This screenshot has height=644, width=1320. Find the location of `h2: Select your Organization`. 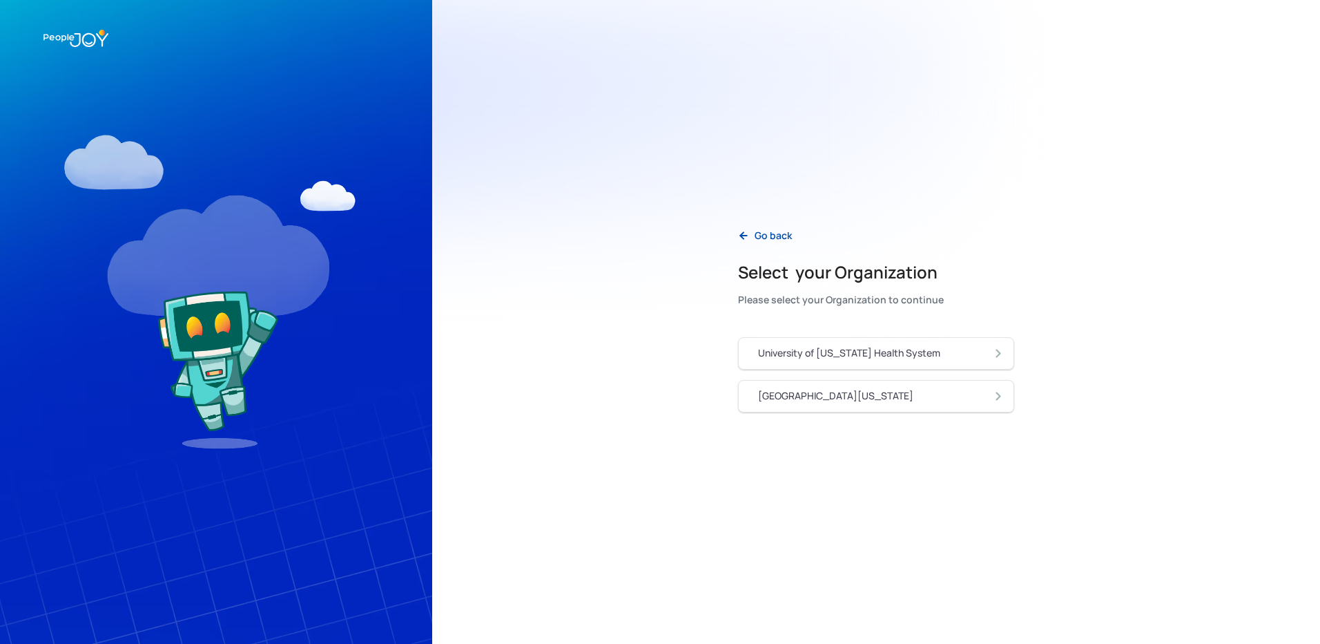

h2: Select your Organization is located at coordinates (841, 272).